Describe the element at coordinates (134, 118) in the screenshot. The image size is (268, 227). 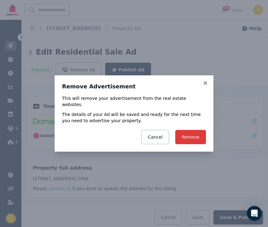
I see `p: The details of your Ad will be saved and ready for the next time you need to advertise your prope...` at that location.